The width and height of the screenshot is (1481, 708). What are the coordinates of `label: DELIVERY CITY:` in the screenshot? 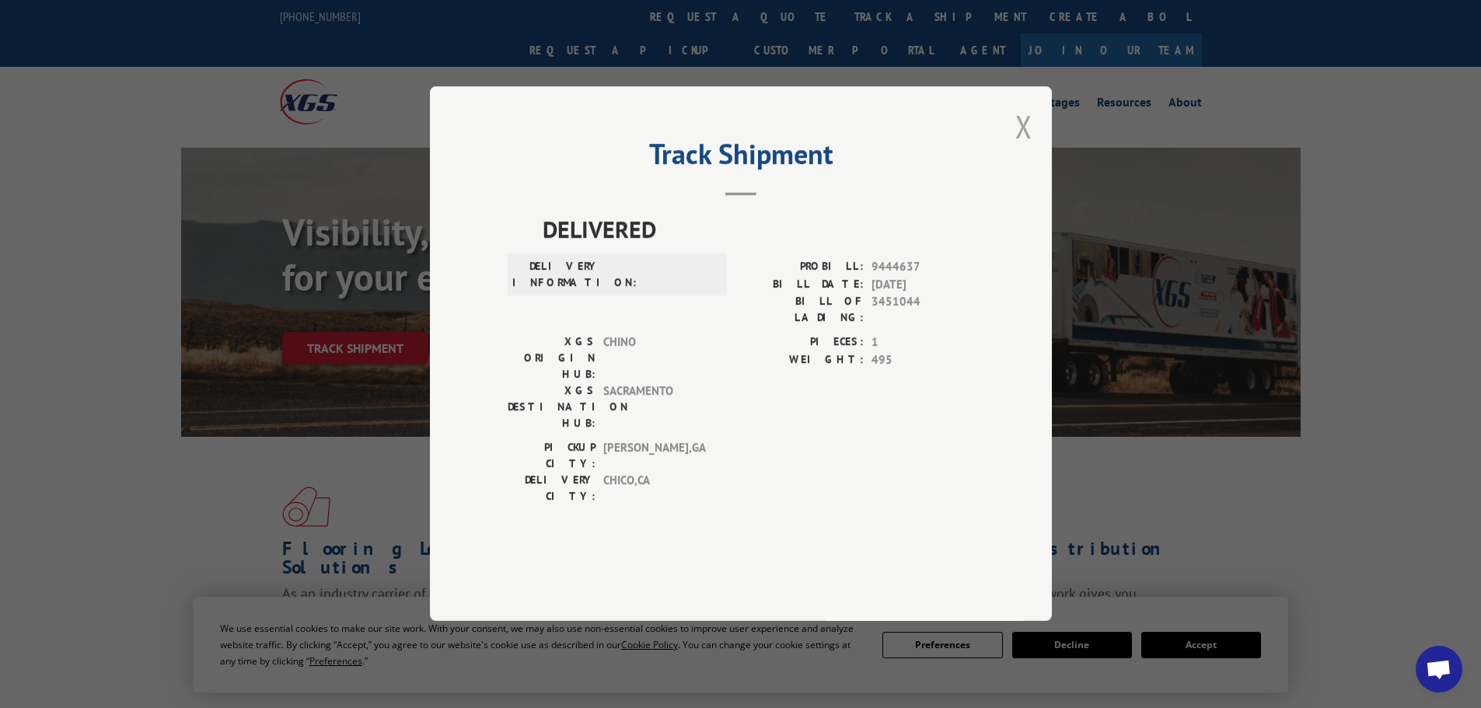 It's located at (551, 489).